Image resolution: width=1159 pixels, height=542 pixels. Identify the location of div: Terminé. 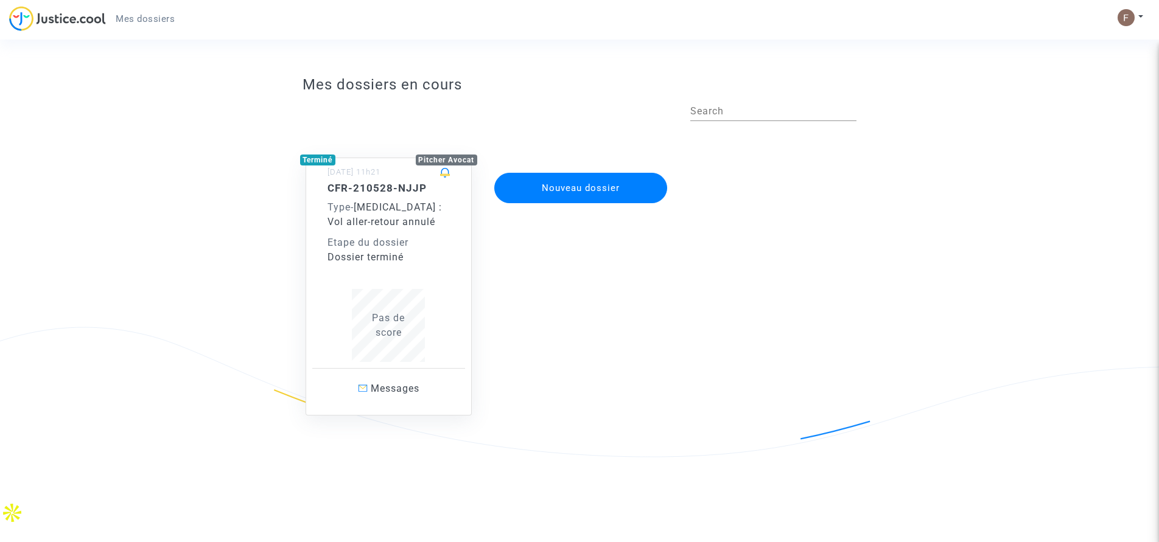
(318, 160).